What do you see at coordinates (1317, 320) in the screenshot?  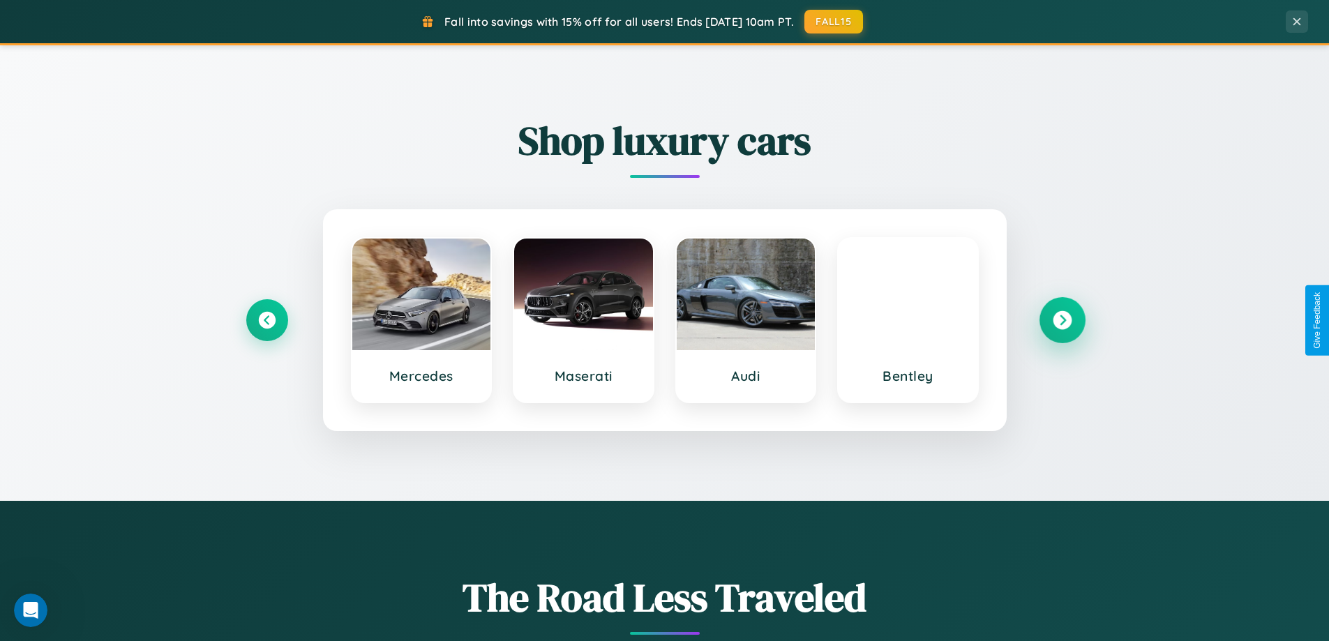 I see `div: Give Feedback` at bounding box center [1317, 320].